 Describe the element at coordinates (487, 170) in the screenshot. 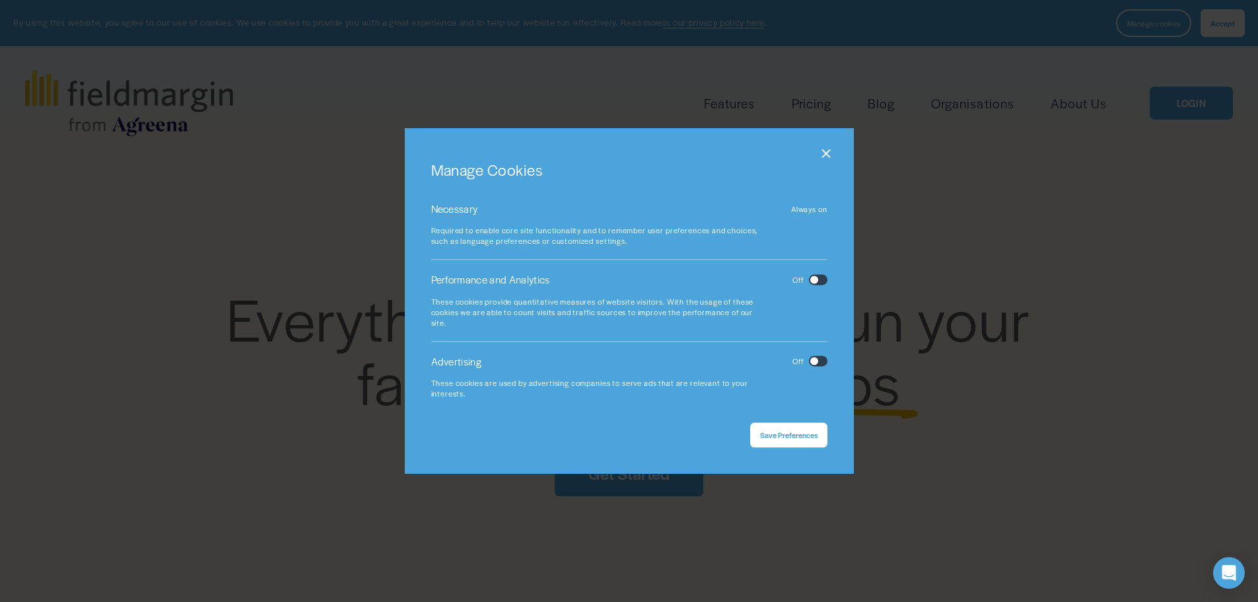

I see `span: Manage Cookies` at that location.